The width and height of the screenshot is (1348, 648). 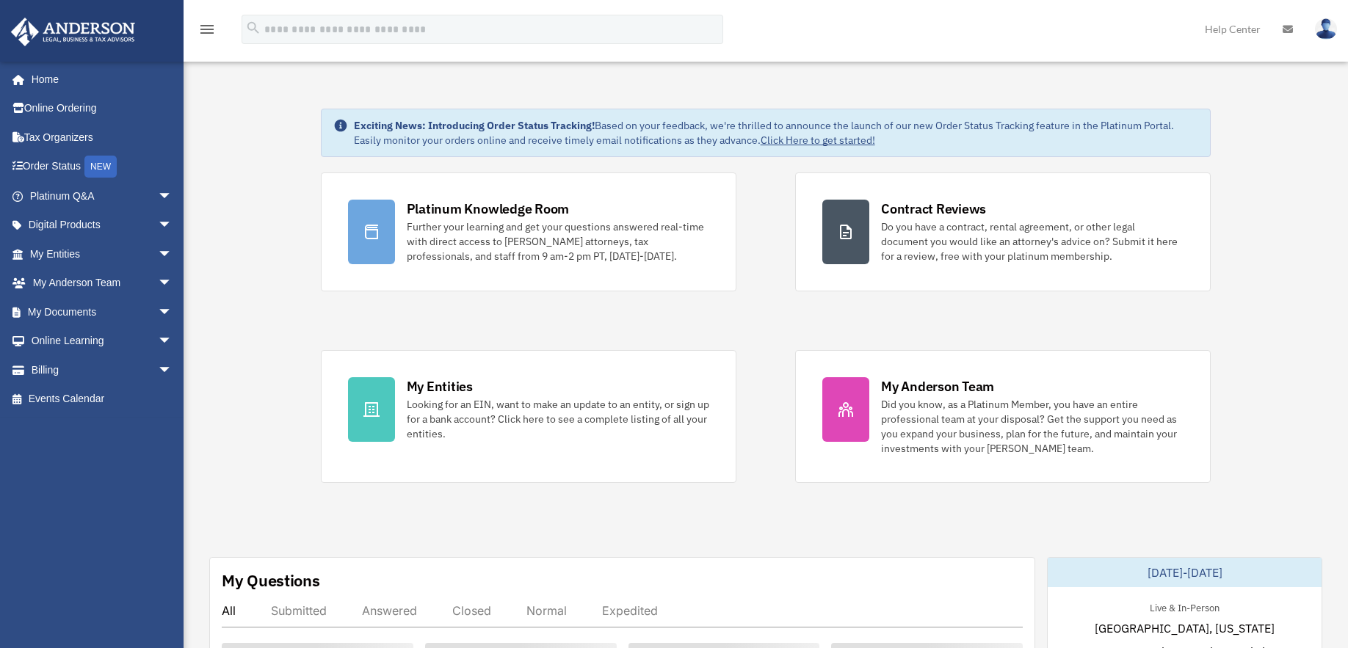 I want to click on div: Contract Reviews, so click(x=933, y=209).